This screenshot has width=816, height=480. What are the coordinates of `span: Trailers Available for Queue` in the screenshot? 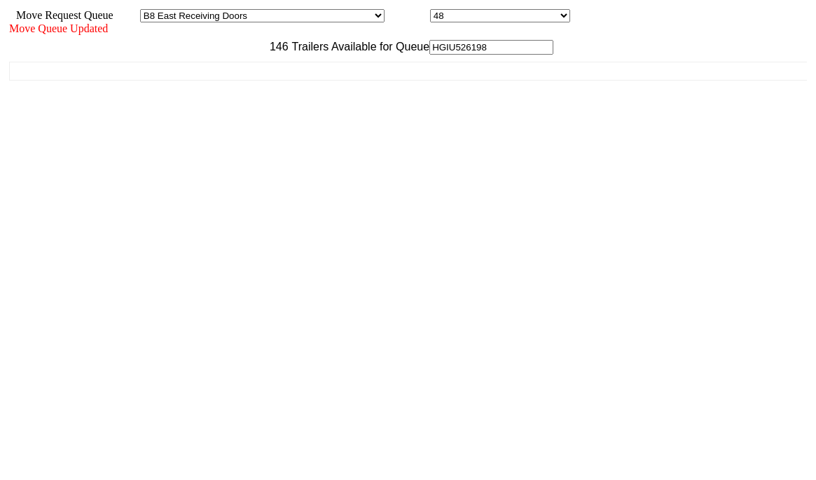 It's located at (359, 46).